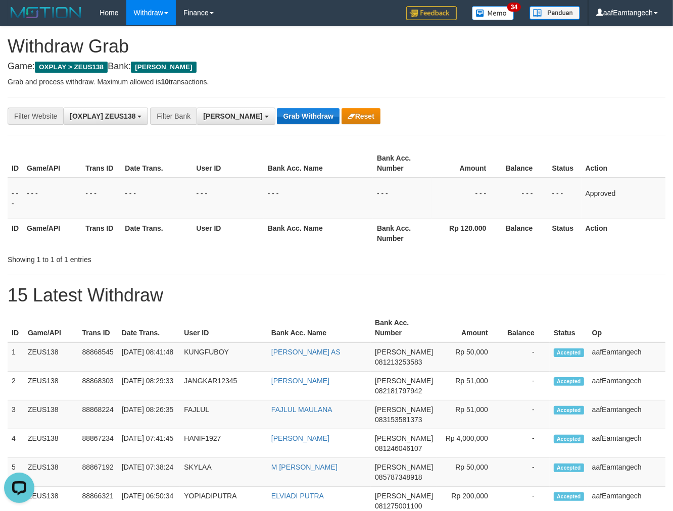  I want to click on td: 88867192, so click(98, 472).